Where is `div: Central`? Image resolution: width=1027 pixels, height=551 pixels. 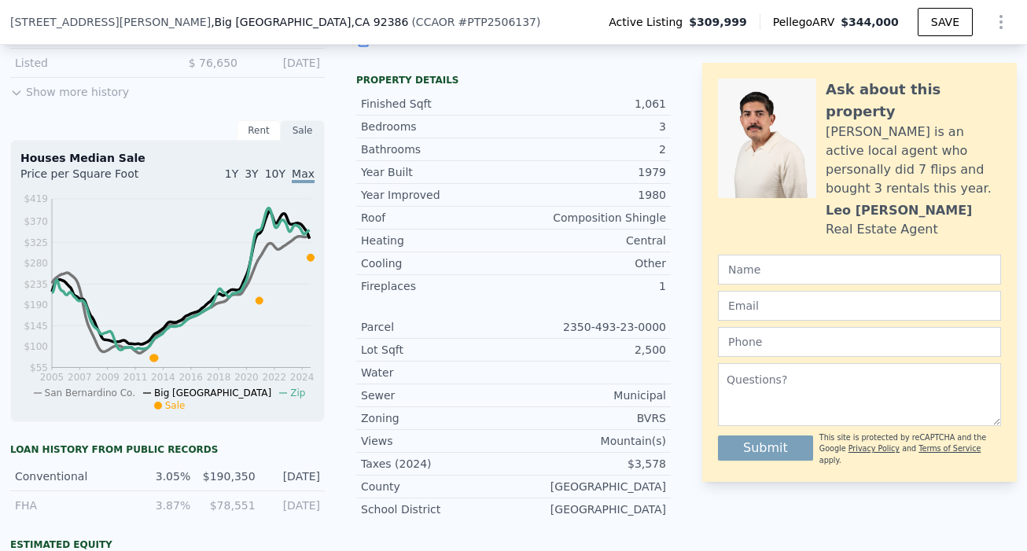
div: Central is located at coordinates (590, 241).